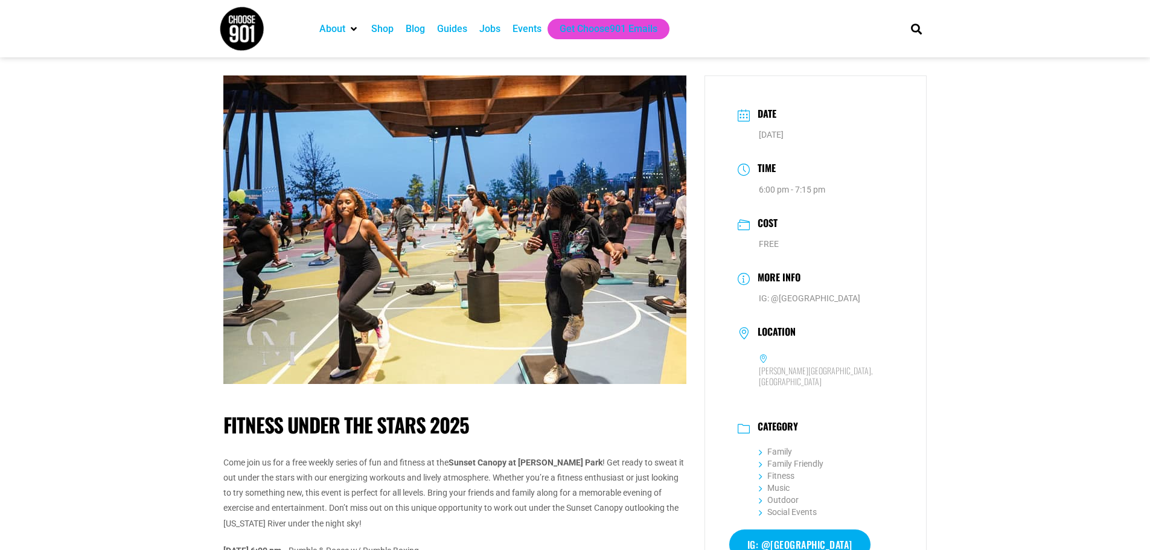  What do you see at coordinates (382, 29) in the screenshot?
I see `div: Shop` at bounding box center [382, 29].